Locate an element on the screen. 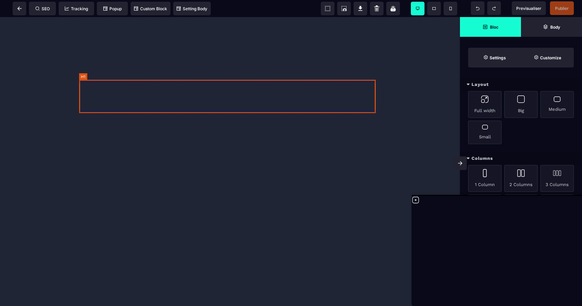  span: Custom Block is located at coordinates (150, 9).